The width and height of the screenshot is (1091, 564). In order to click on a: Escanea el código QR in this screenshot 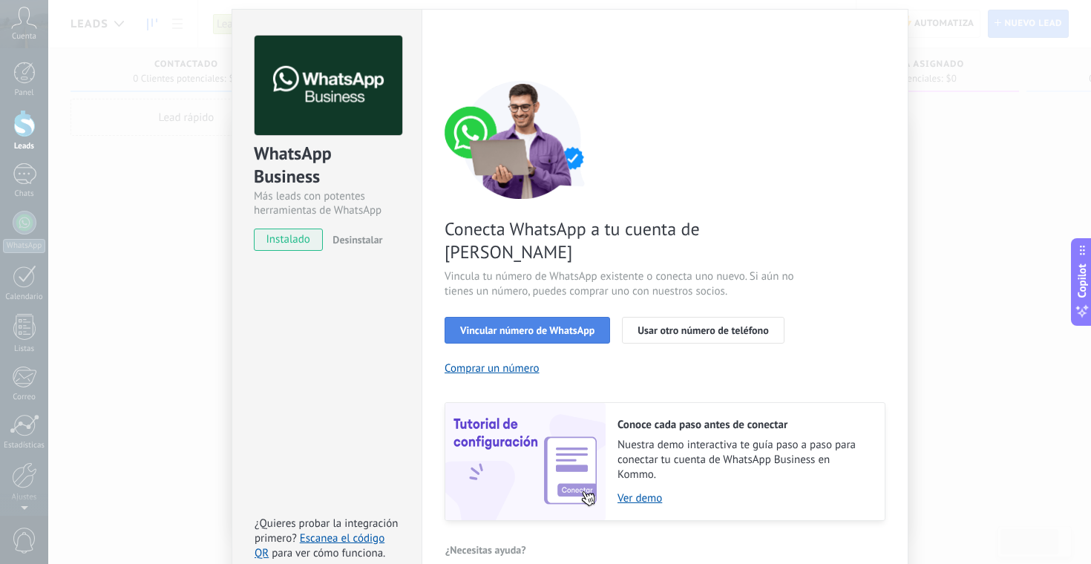, I will do `click(319, 545)`.